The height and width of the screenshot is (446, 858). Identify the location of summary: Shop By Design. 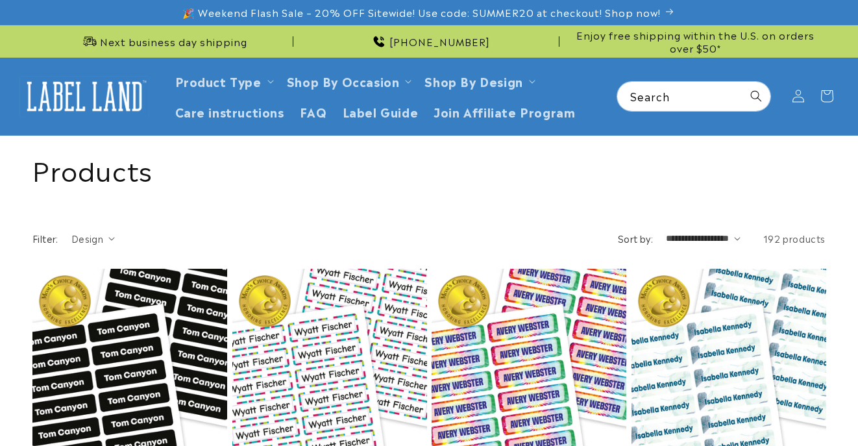
(478, 80).